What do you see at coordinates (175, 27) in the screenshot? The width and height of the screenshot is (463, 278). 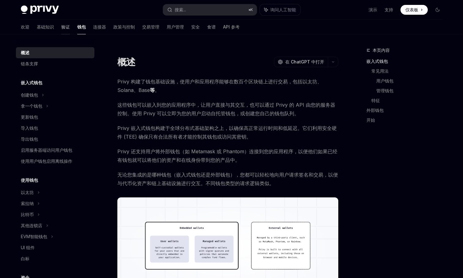 I see `a: 用户管理` at bounding box center [175, 27].